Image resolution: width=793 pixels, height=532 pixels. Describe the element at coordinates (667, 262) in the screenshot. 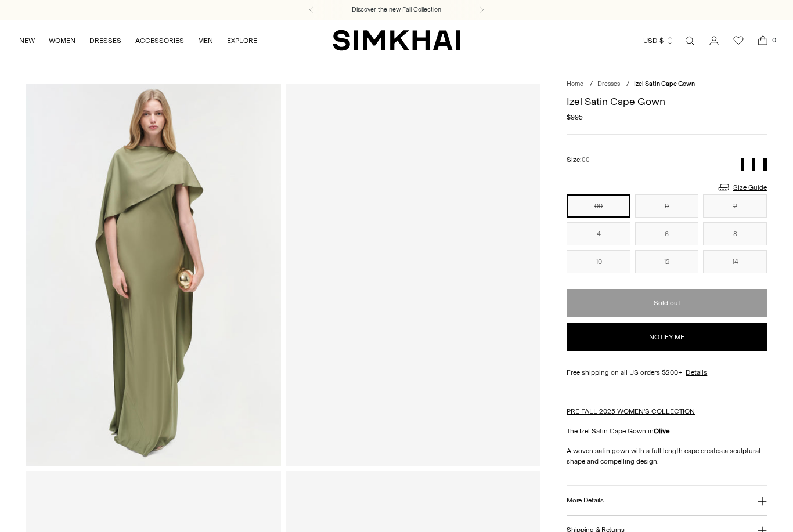

I see `button: 12` at that location.